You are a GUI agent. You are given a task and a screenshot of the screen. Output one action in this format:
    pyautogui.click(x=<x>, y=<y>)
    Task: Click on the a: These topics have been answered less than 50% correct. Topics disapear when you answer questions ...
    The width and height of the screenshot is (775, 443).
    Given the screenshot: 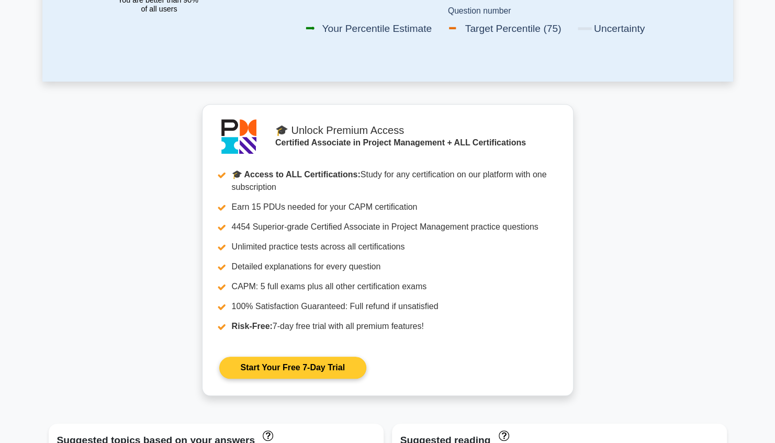 What is the action you would take?
    pyautogui.click(x=266, y=435)
    